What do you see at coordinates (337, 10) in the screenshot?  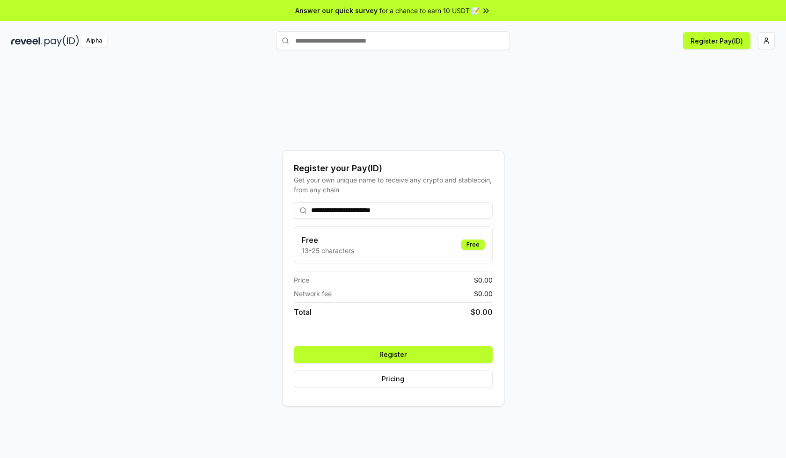 I see `span: Answer our quick survey` at bounding box center [337, 10].